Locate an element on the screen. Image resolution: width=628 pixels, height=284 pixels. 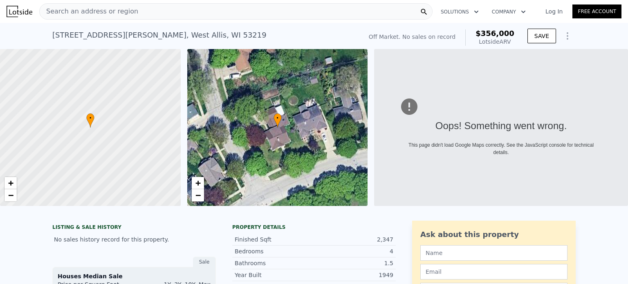
div: Bedrooms is located at coordinates (274, 251).